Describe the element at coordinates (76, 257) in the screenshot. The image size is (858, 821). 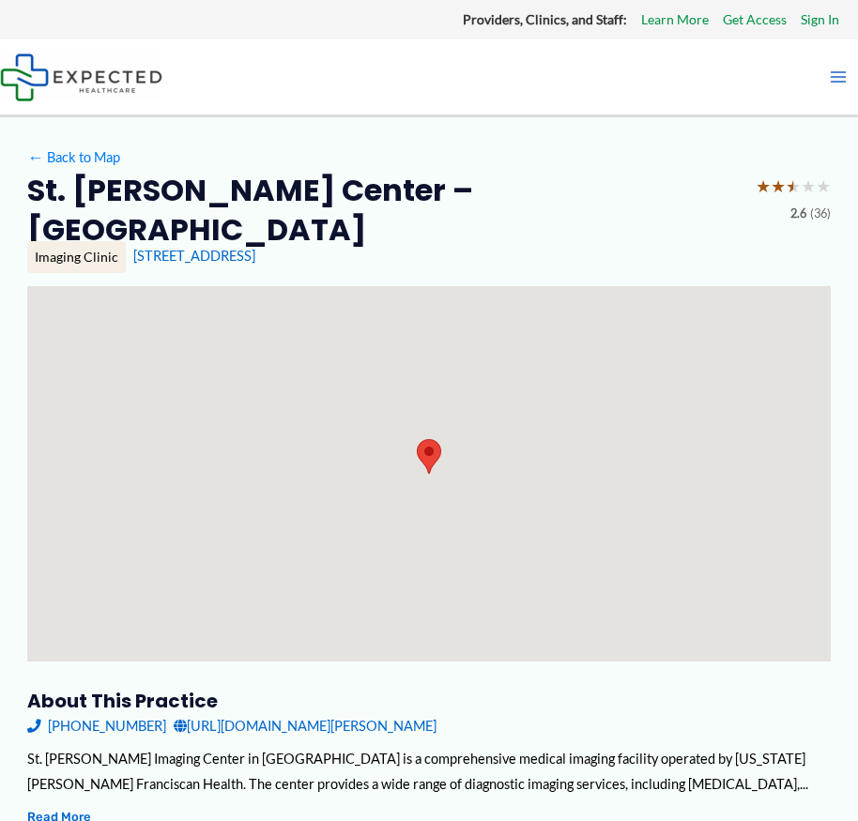
I see `div: Imaging Clinic` at that location.